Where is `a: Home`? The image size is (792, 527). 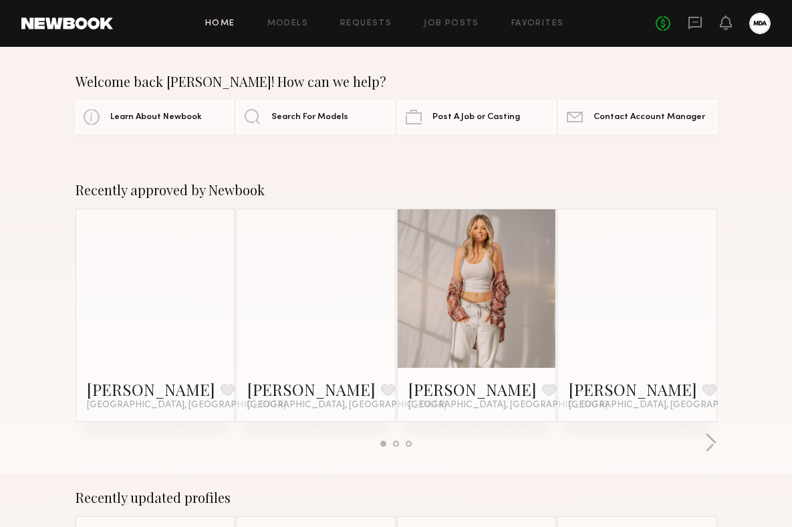
a: Home is located at coordinates (220, 23).